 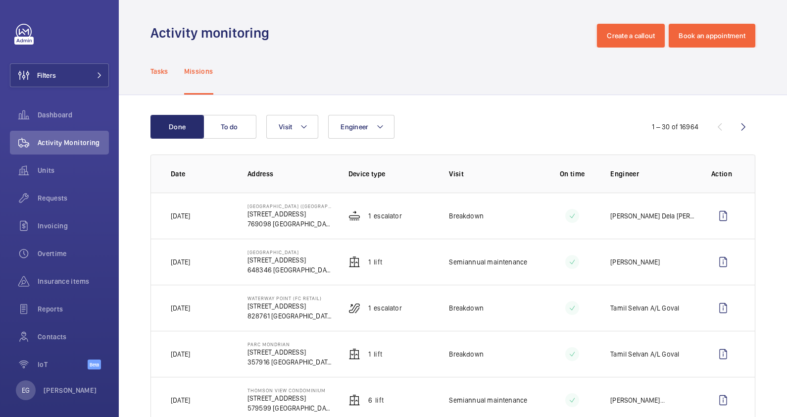 I want to click on span: Invoicing, so click(x=73, y=226).